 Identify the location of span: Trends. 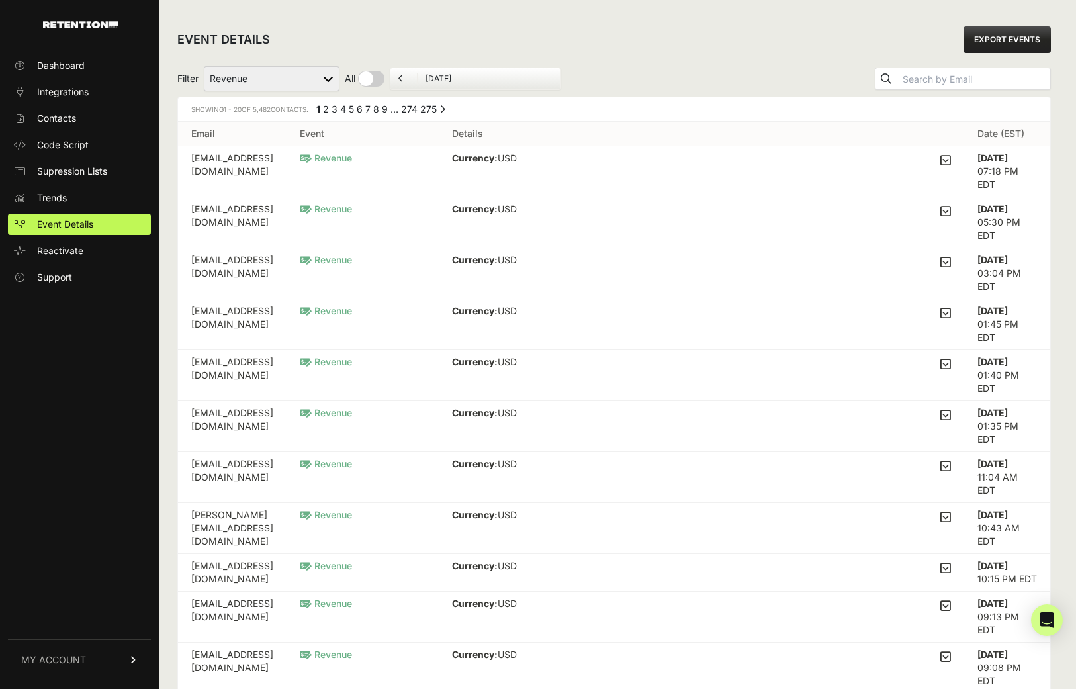
(52, 198).